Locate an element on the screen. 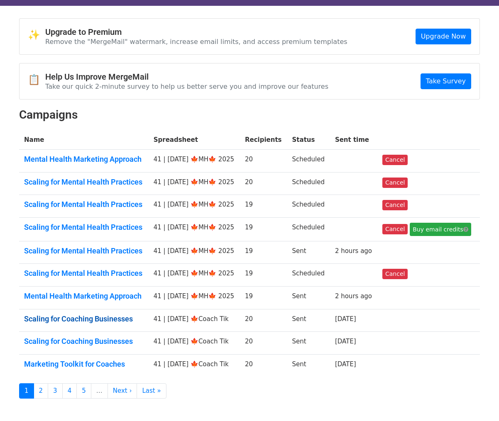  th: Sent time is located at coordinates (354, 140).